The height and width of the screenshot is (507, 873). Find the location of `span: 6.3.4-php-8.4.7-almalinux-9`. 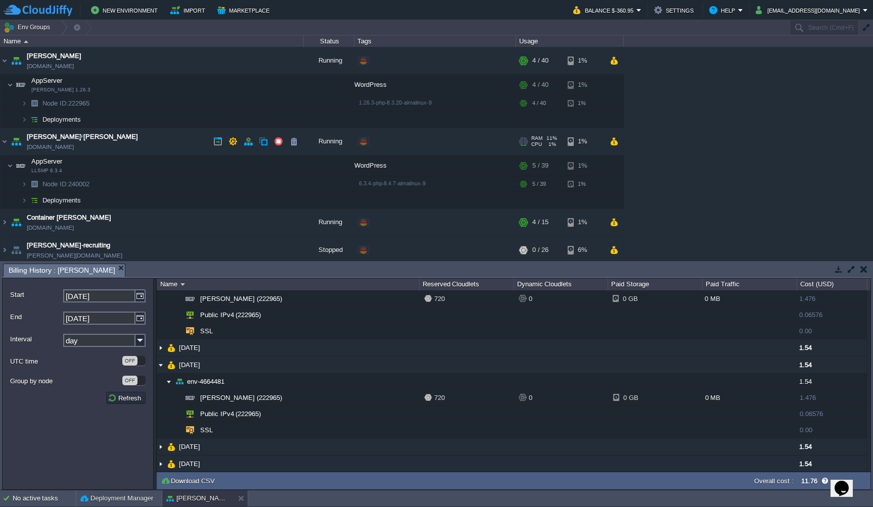

span: 6.3.4-php-8.4.7-almalinux-9 is located at coordinates (392, 183).